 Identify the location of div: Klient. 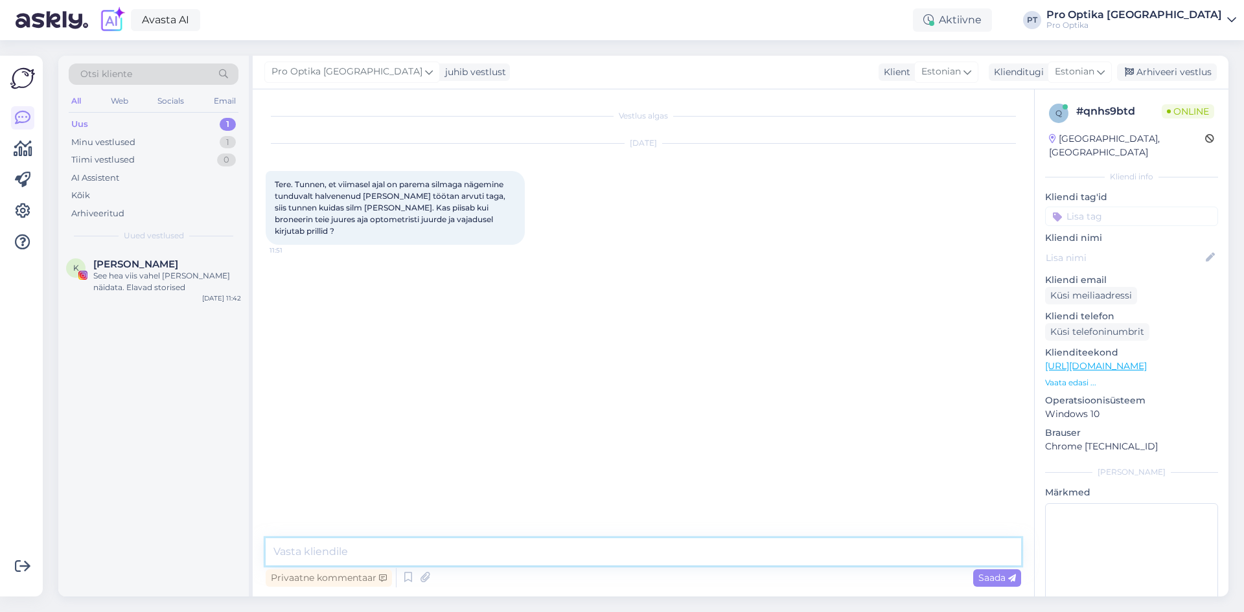
(894, 72).